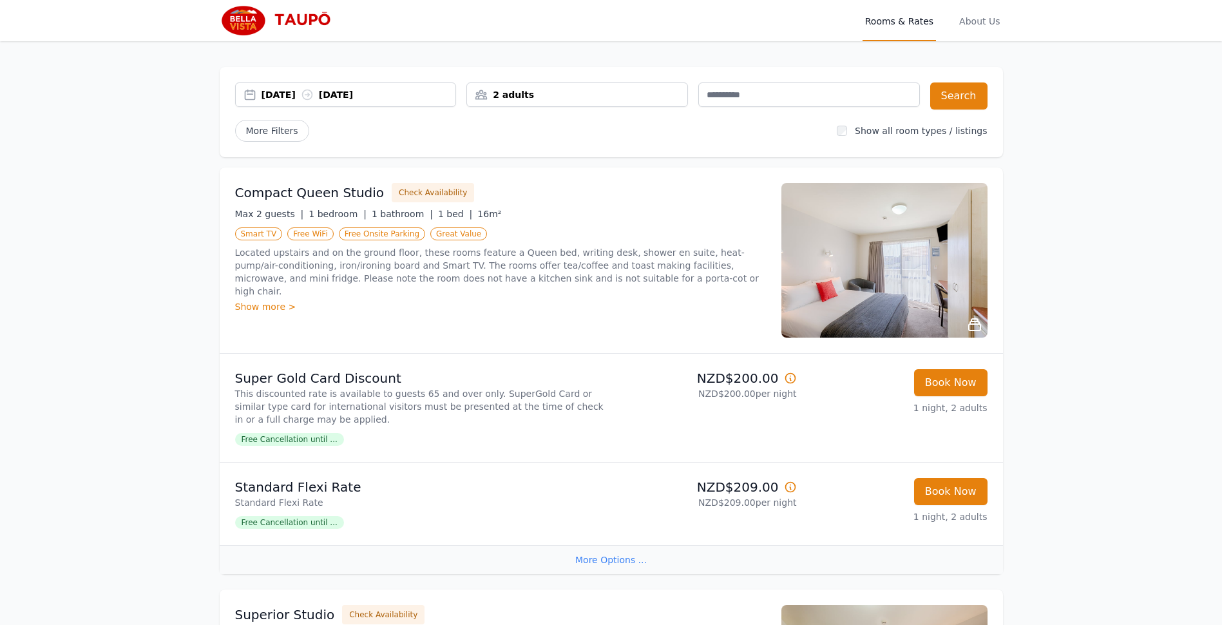 The height and width of the screenshot is (625, 1222). What do you see at coordinates (281, 21) in the screenshot?
I see `img: Bella Vista Taupo` at bounding box center [281, 21].